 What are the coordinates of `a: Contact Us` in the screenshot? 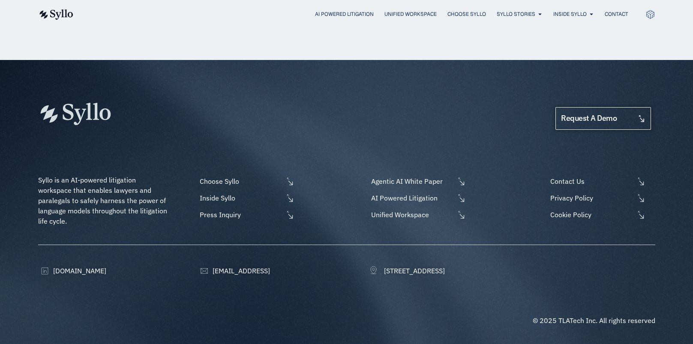 It's located at (601, 181).